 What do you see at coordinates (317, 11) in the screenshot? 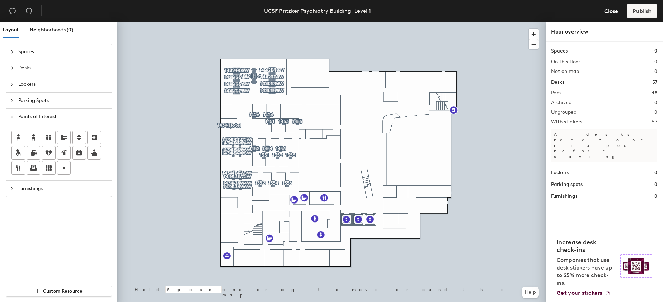
I see `div: UCSF Pritzker Psychiatry Building, Level 1` at bounding box center [317, 11].